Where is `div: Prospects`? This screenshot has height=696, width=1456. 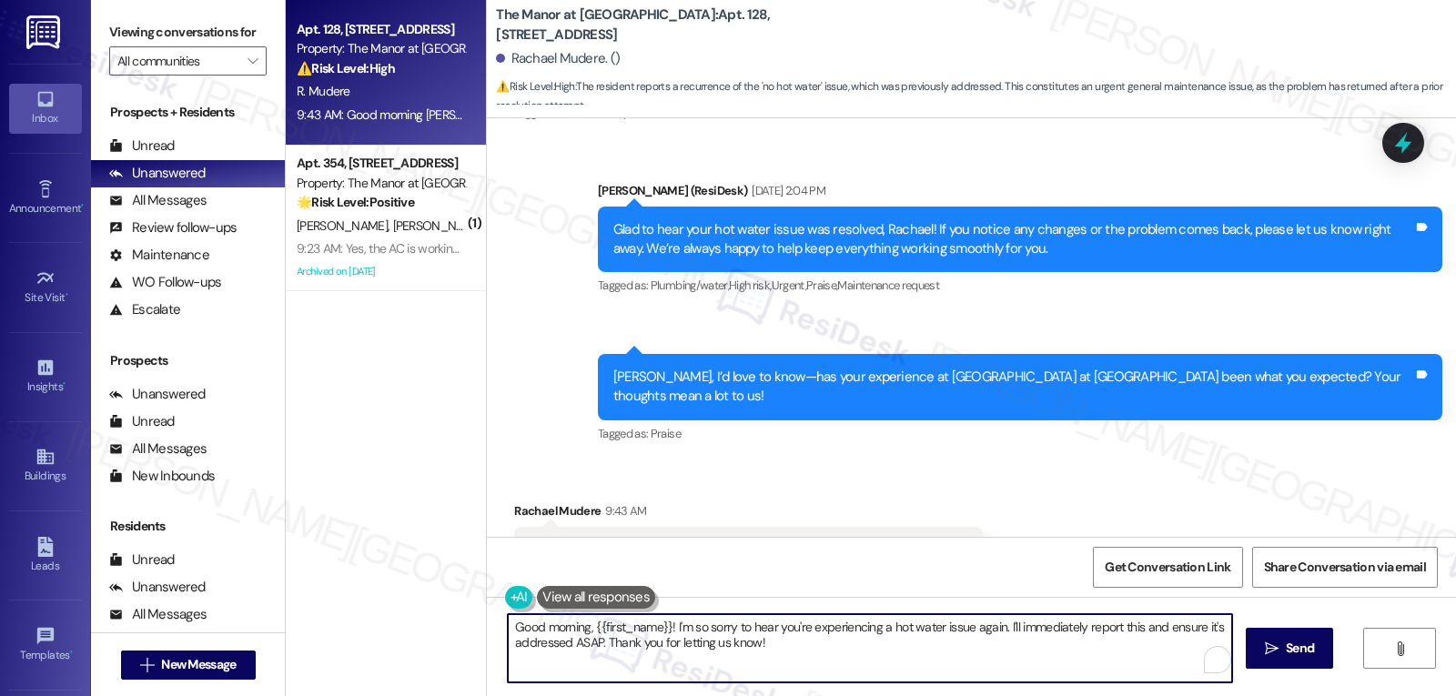
div: Prospects is located at coordinates (188, 360).